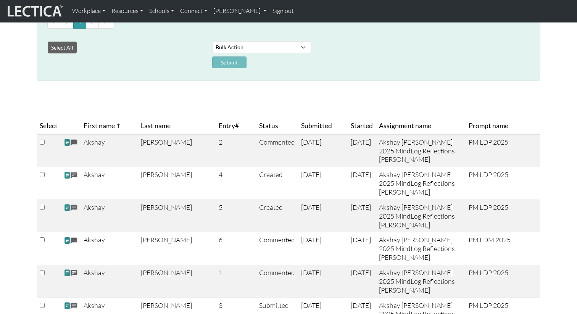 The image size is (577, 314). I want to click on td: 4, so click(236, 184).